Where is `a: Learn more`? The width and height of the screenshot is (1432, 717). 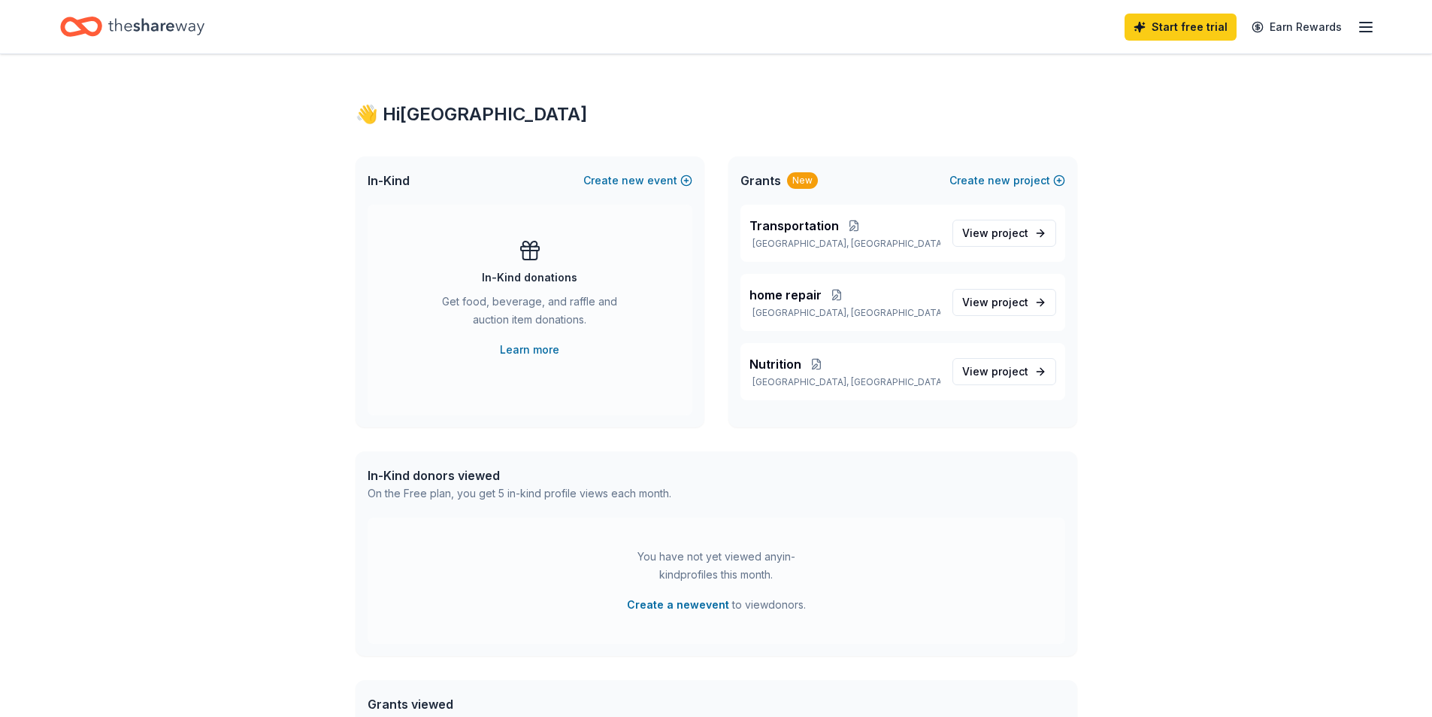 a: Learn more is located at coordinates (529, 350).